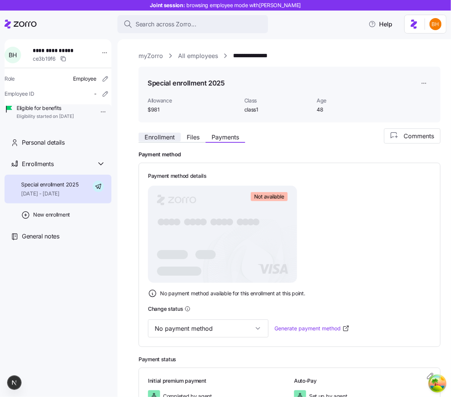 The width and height of the screenshot is (451, 397). I want to click on button: Help, so click(380, 24).